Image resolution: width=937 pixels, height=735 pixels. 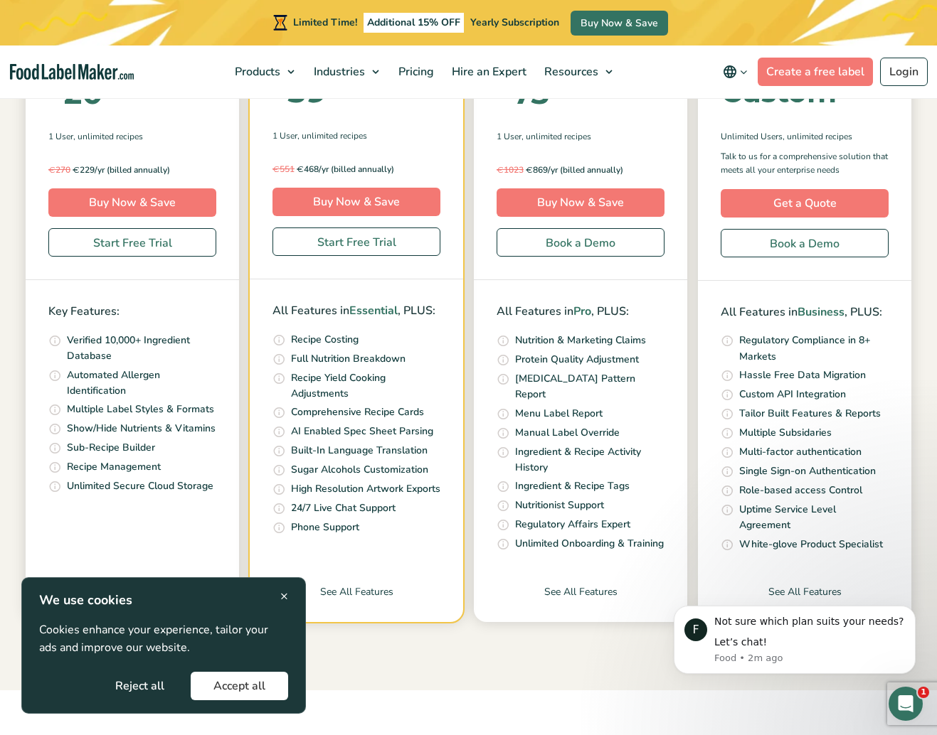 I want to click on p: Single Sign-on Authentication, so click(x=807, y=472).